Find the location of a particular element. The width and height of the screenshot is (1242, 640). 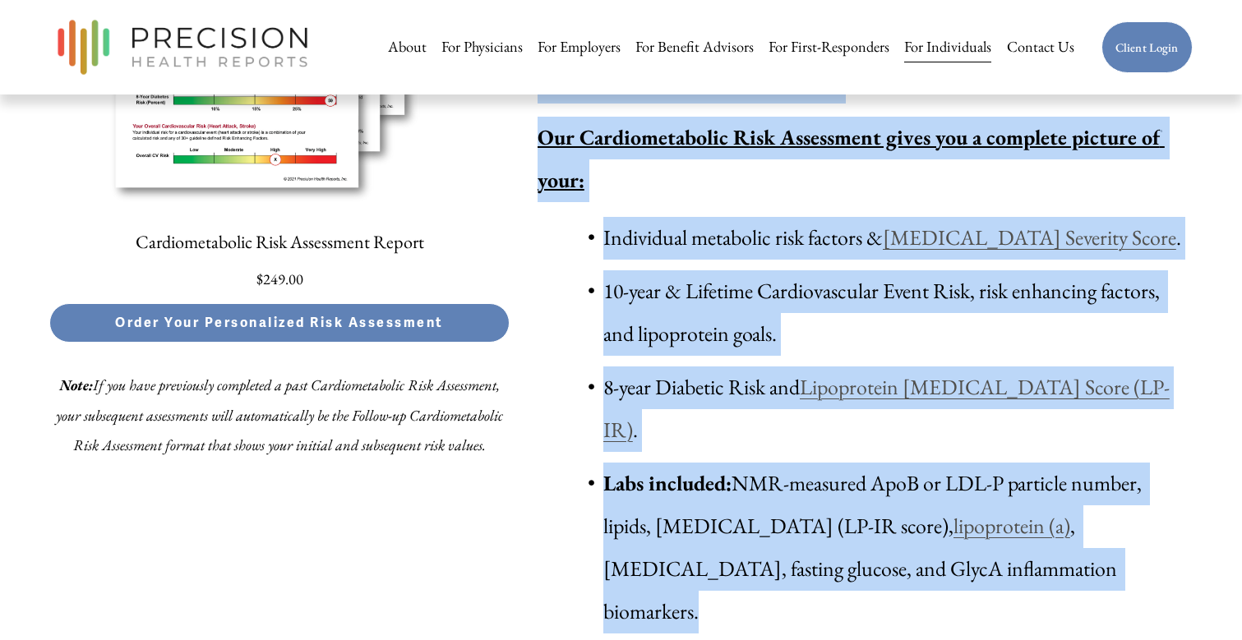

div: $249.00 is located at coordinates (279, 280).